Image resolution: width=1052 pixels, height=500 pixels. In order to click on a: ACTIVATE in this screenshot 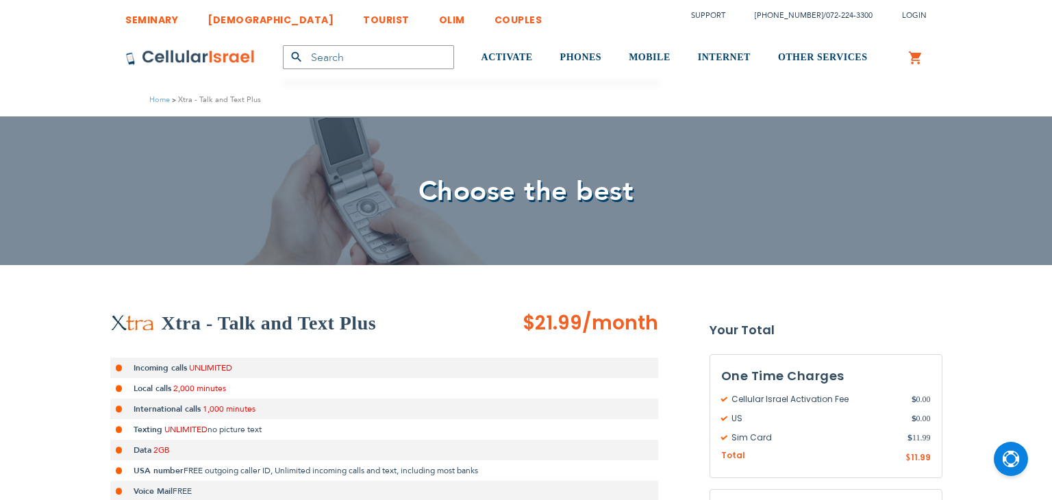, I will do `click(507, 58)`.